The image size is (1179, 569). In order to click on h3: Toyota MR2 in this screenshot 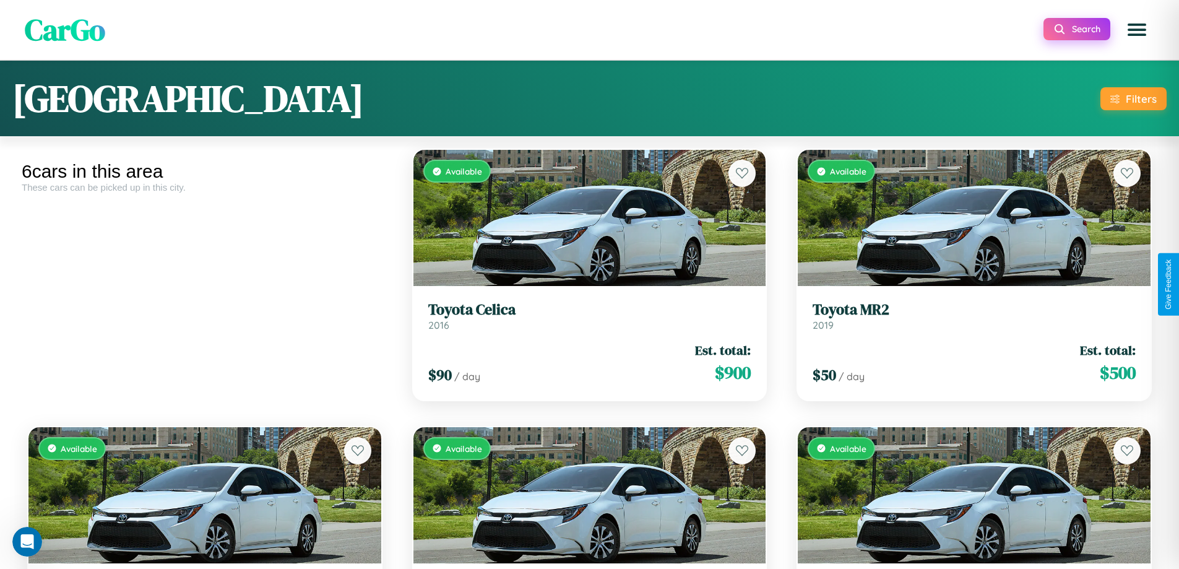, I will do `click(974, 309)`.